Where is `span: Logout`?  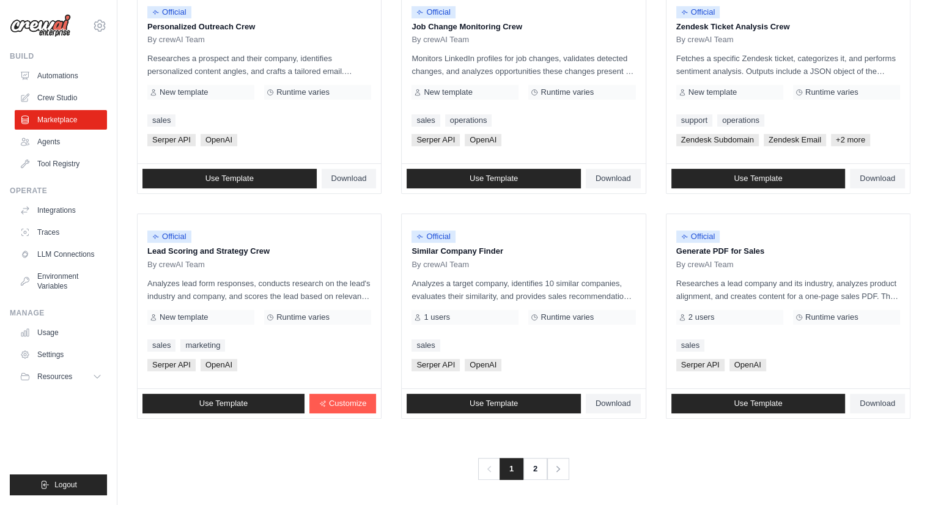
span: Logout is located at coordinates (65, 485).